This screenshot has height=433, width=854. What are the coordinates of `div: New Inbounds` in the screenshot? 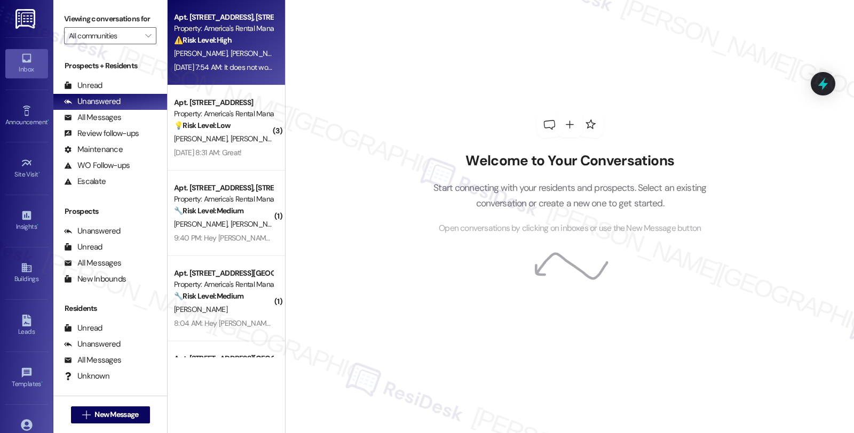 It's located at (95, 279).